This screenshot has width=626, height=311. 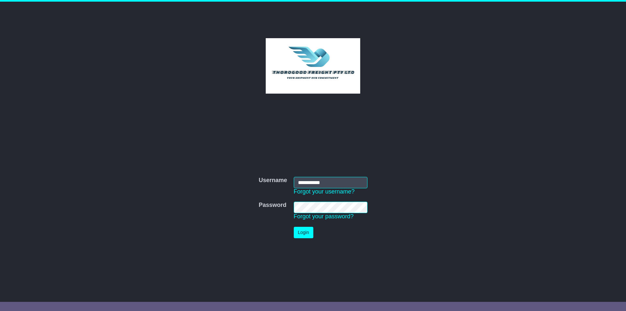 What do you see at coordinates (272, 205) in the screenshot?
I see `label: Password` at bounding box center [272, 205].